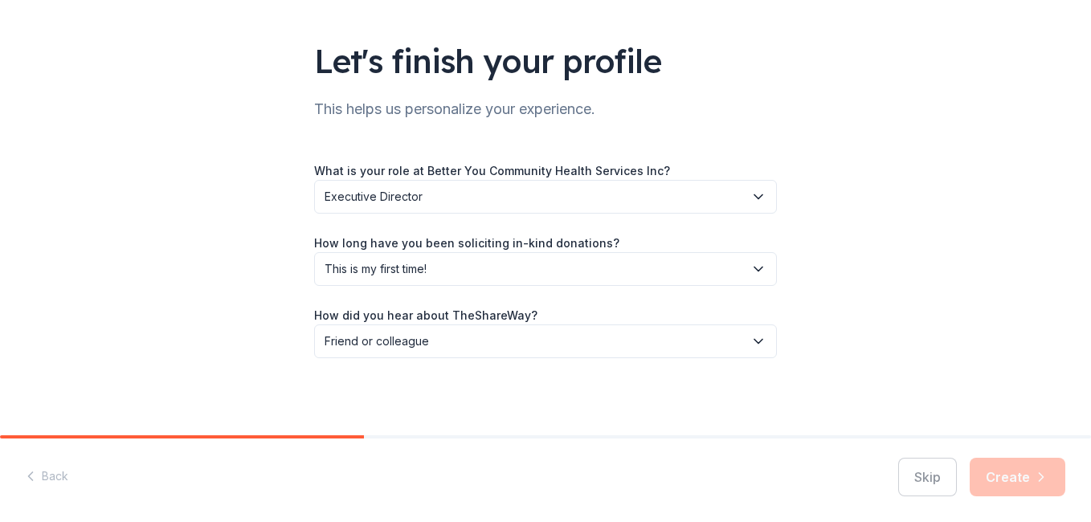 The image size is (1091, 522). What do you see at coordinates (545, 341) in the screenshot?
I see `button: Friend or colleague` at bounding box center [545, 341].